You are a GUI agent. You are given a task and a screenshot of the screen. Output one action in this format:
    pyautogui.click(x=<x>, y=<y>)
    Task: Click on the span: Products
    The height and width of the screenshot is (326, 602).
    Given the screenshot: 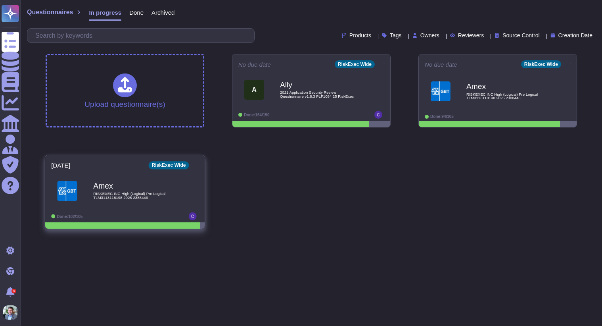 What is the action you would take?
    pyautogui.click(x=360, y=35)
    